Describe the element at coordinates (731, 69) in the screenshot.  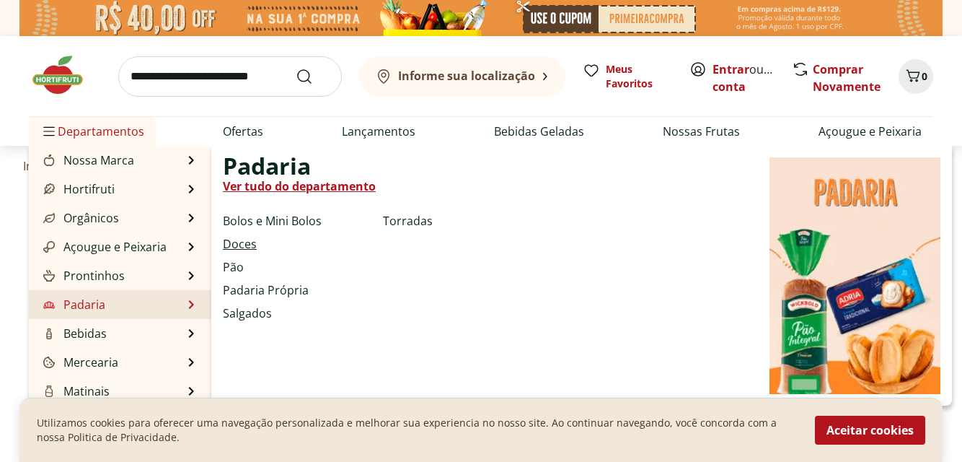
I see `a: Entrar` at that location.